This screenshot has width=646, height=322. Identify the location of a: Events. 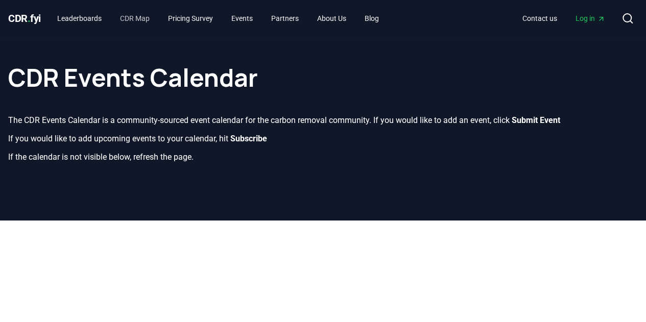
(242, 18).